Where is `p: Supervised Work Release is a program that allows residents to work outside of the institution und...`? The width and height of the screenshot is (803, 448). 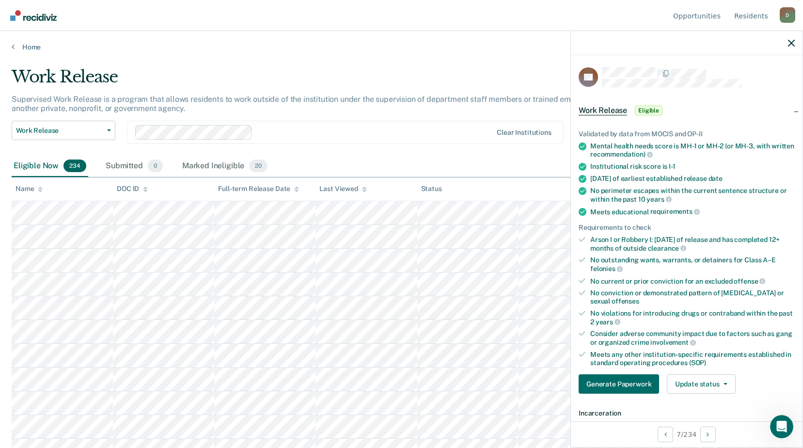 p: Supervised Work Release is a program that allows residents to work outside of the institution und... is located at coordinates (310, 104).